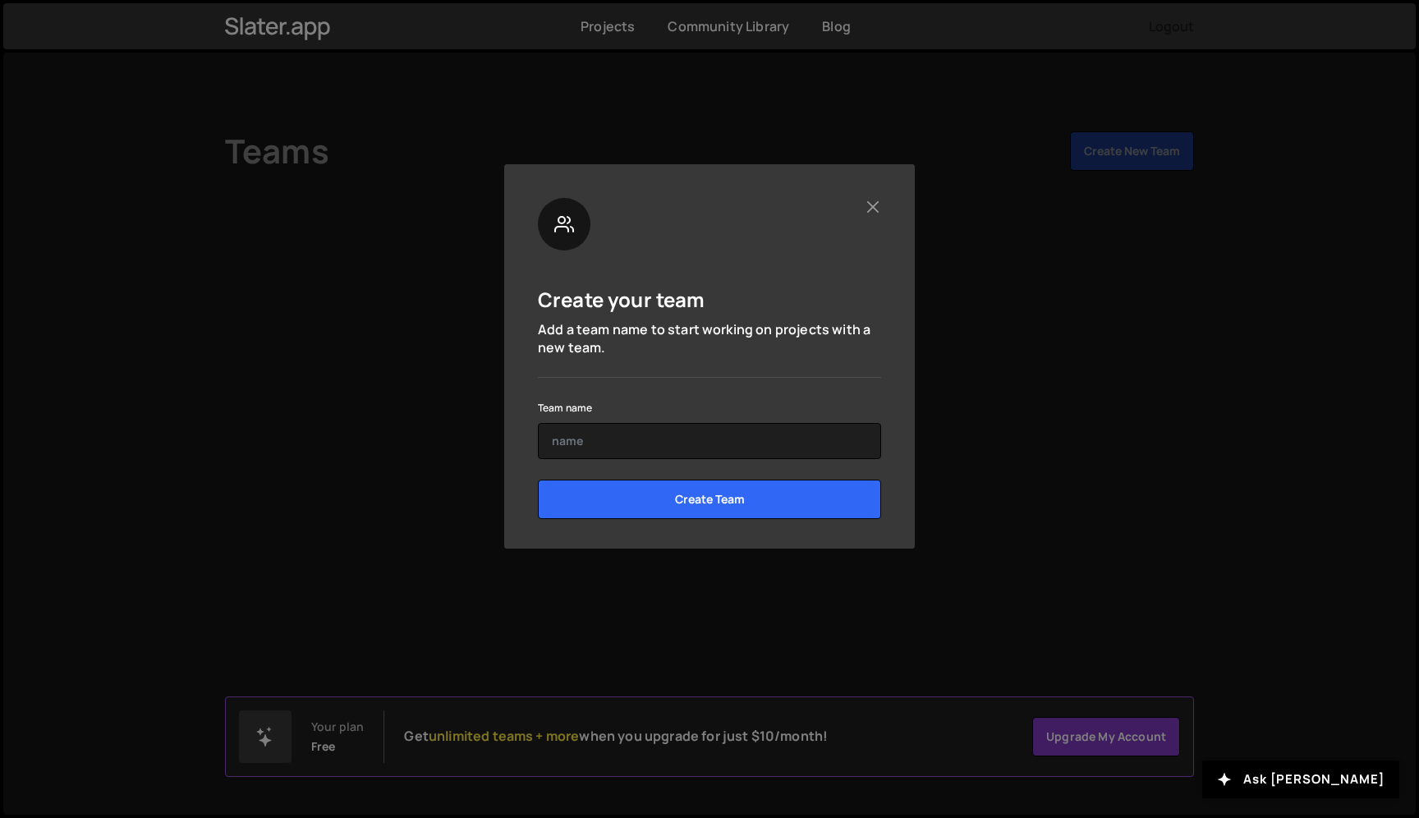 This screenshot has height=818, width=1419. I want to click on input: Create Team, so click(710, 499).